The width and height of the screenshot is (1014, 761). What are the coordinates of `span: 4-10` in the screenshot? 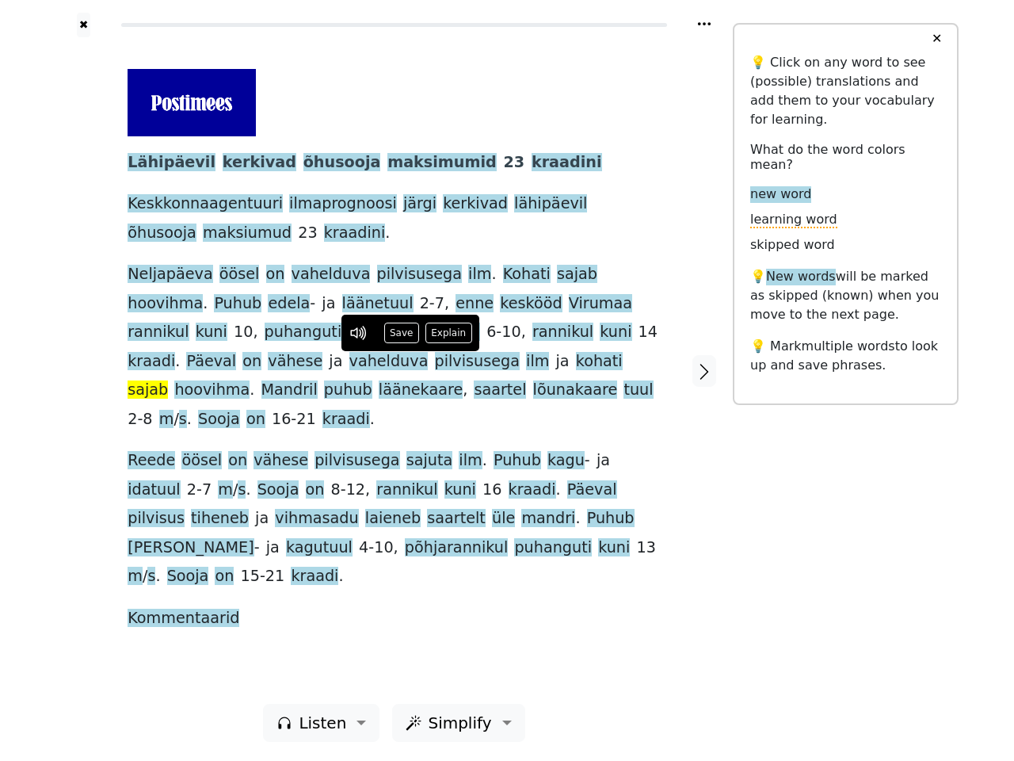 It's located at (376, 548).